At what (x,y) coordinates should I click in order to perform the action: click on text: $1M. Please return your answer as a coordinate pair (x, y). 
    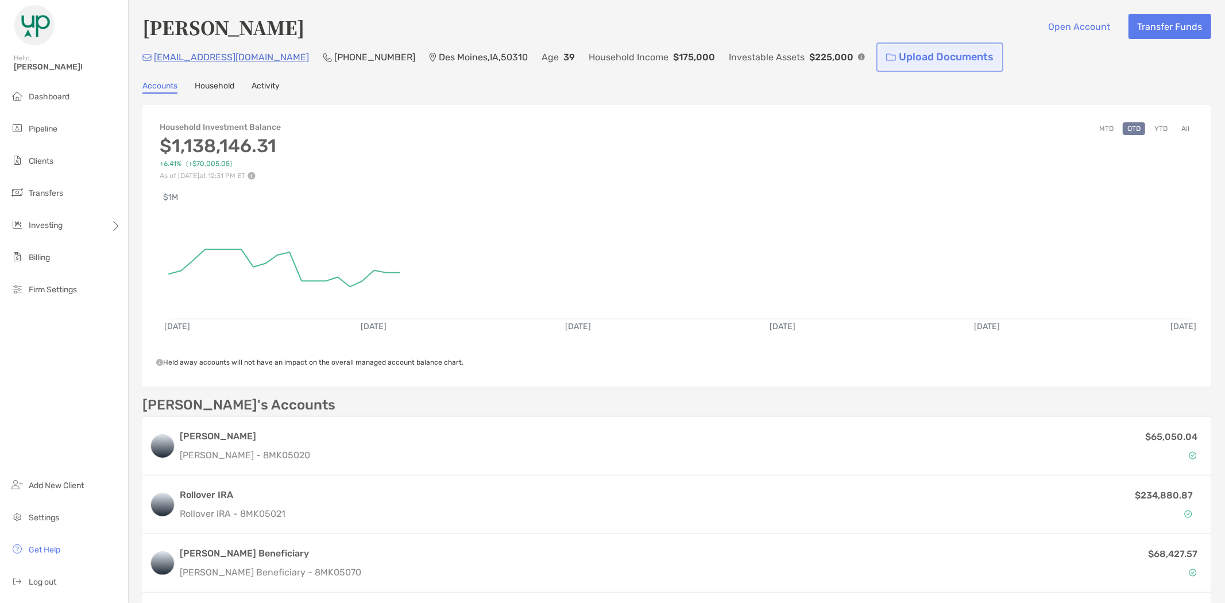
    Looking at the image, I should click on (171, 197).